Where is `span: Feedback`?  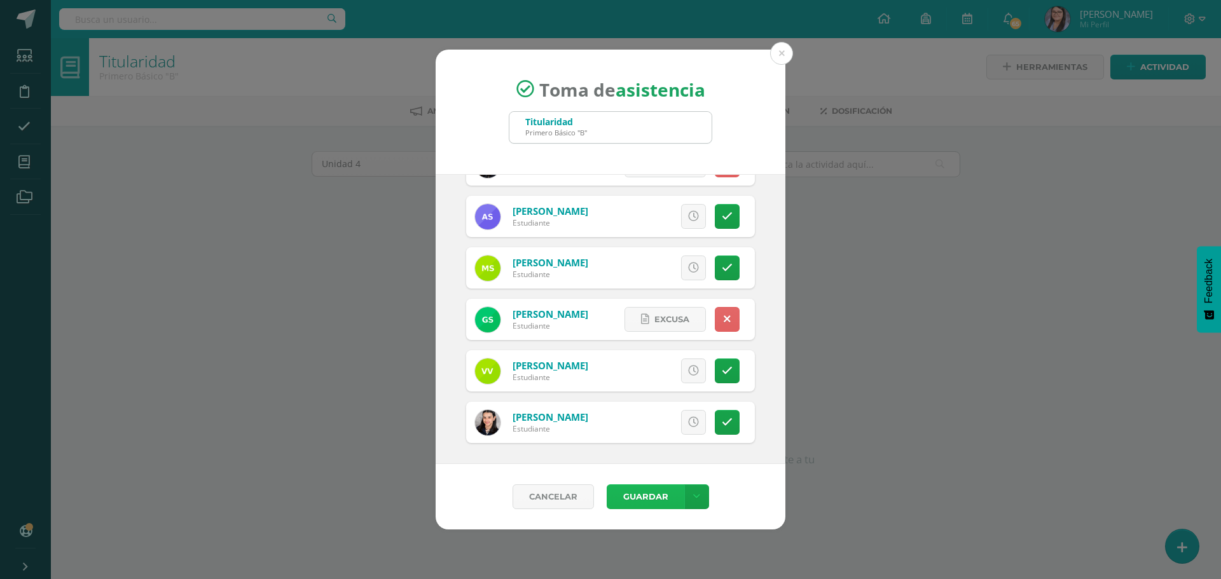 span: Feedback is located at coordinates (1209, 281).